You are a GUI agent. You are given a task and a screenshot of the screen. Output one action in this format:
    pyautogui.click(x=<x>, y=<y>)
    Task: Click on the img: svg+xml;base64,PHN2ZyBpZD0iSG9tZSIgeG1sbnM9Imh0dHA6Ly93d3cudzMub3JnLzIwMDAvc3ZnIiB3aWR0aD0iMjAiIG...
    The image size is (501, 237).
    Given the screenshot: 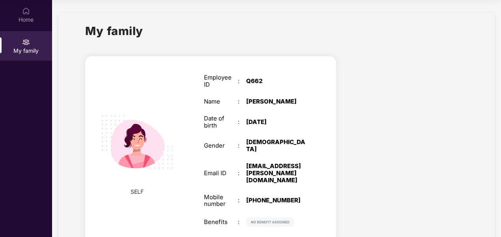 What is the action you would take?
    pyautogui.click(x=26, y=11)
    